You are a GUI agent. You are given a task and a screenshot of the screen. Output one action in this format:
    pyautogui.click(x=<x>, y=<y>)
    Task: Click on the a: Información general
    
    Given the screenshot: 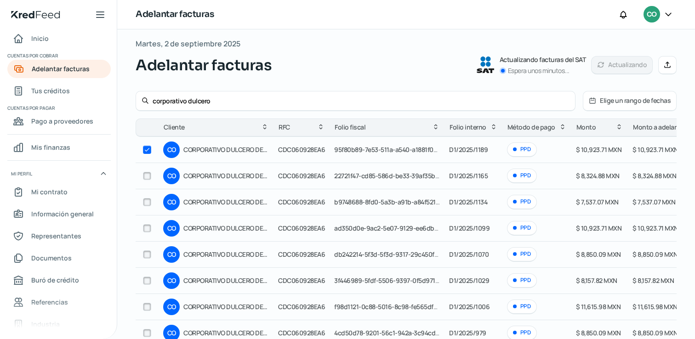 What is the action you would take?
    pyautogui.click(x=59, y=214)
    